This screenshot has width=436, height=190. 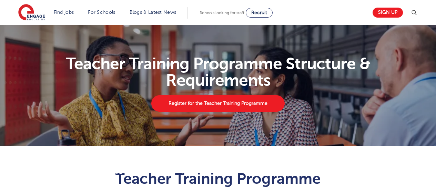 What do you see at coordinates (259, 12) in the screenshot?
I see `span: Recruit` at bounding box center [259, 12].